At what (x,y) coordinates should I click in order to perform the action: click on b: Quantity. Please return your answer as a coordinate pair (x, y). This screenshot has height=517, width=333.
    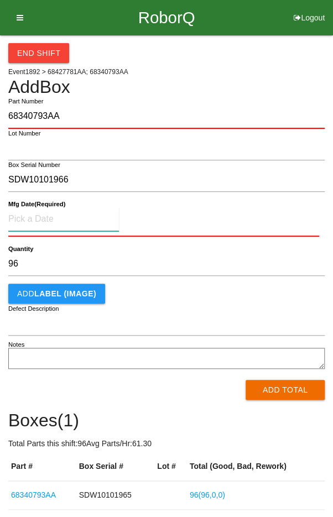
    Looking at the image, I should click on (20, 249).